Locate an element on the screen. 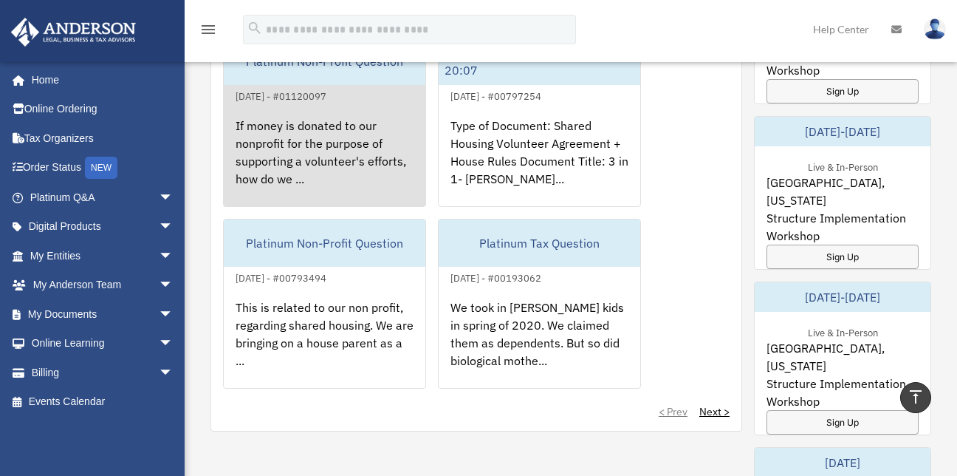 The image size is (957, 476). div: Type of Document: Shared Housing Volunteer Agreement + House Rules Document Title: 3 in 1- [PERSO... is located at coordinates (539, 162).